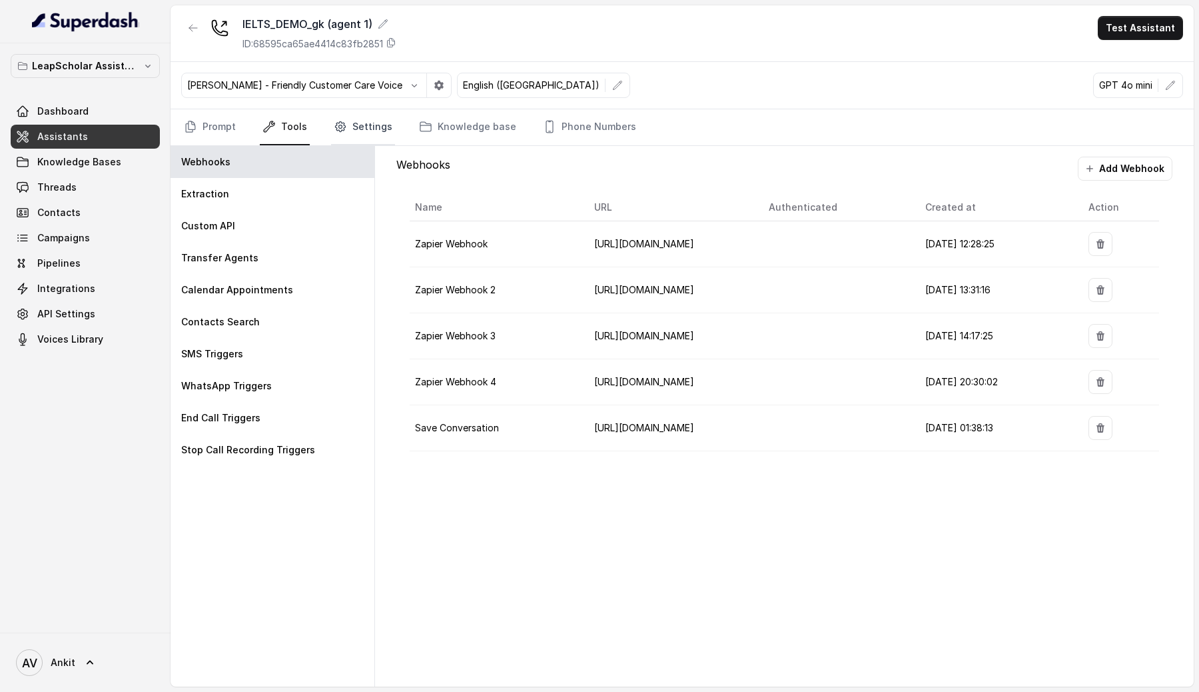  Describe the element at coordinates (66, 314) in the screenshot. I see `span: API Settings` at that location.